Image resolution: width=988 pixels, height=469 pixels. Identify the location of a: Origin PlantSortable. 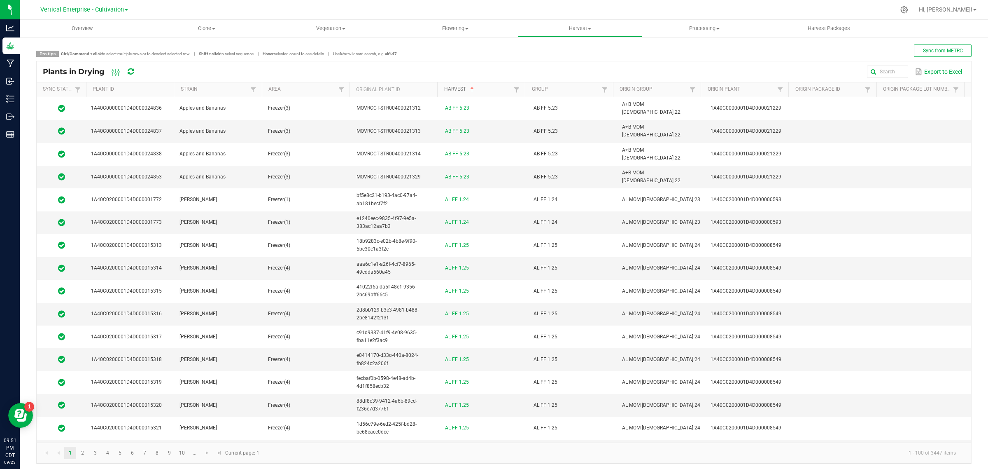
(742, 89).